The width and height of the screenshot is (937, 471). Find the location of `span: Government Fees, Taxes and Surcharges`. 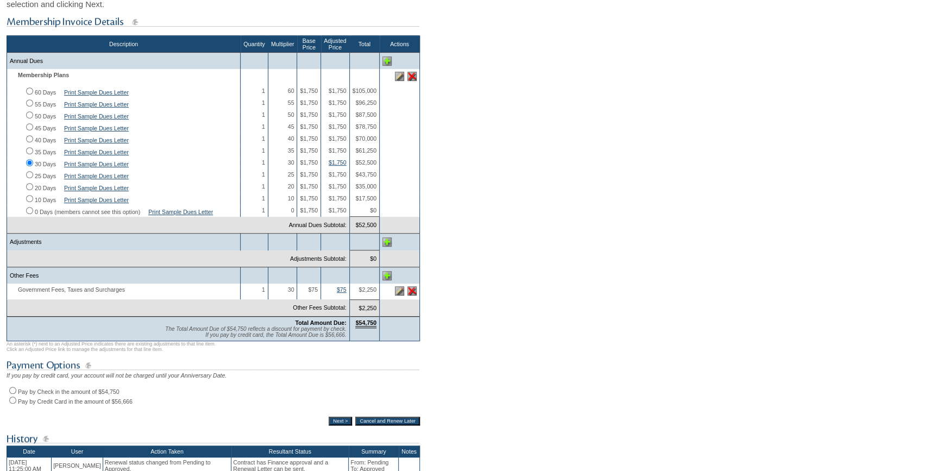

span: Government Fees, Taxes and Surcharges is located at coordinates (70, 289).